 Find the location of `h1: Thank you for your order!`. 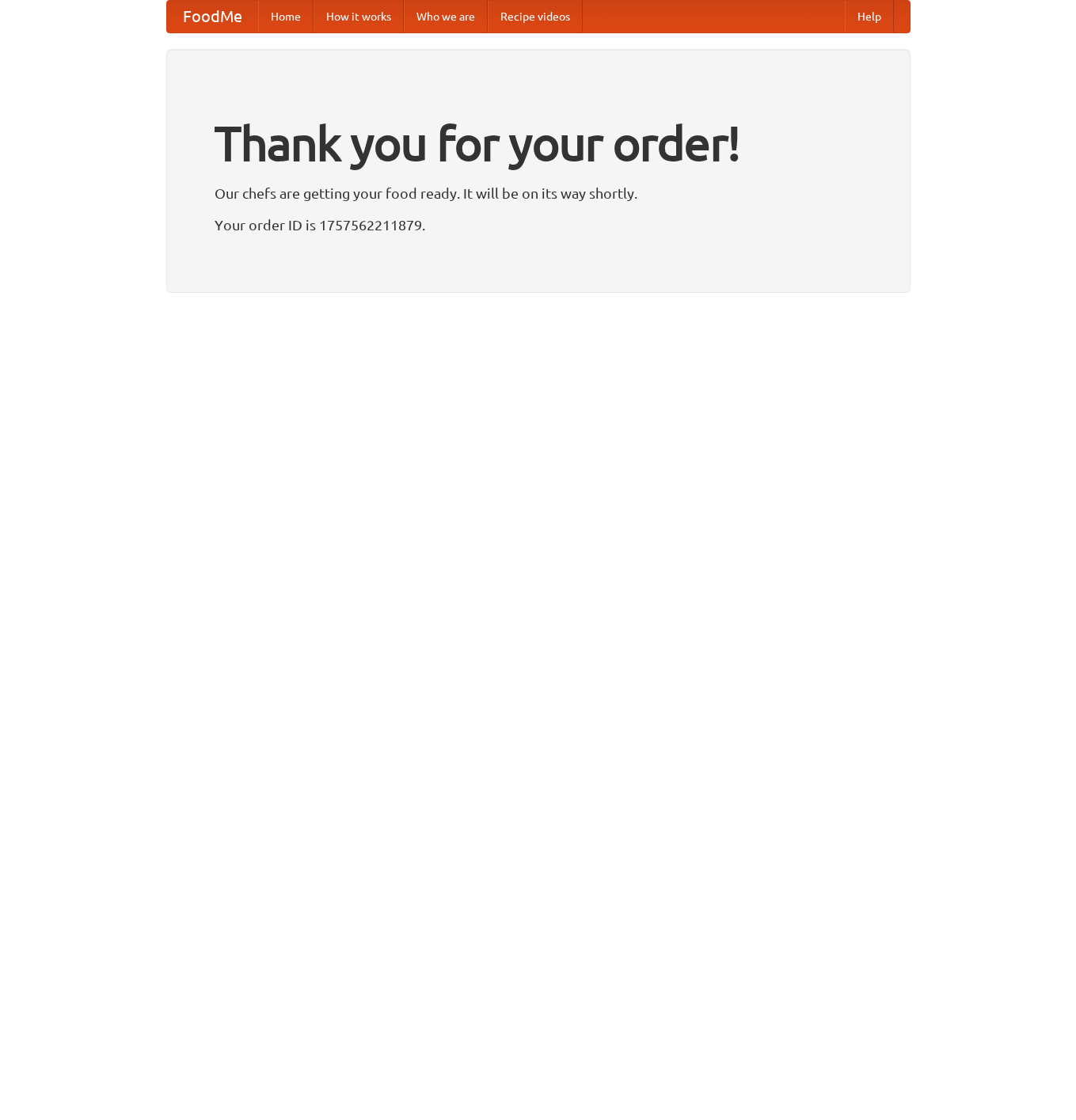

h1: Thank you for your order! is located at coordinates (538, 143).